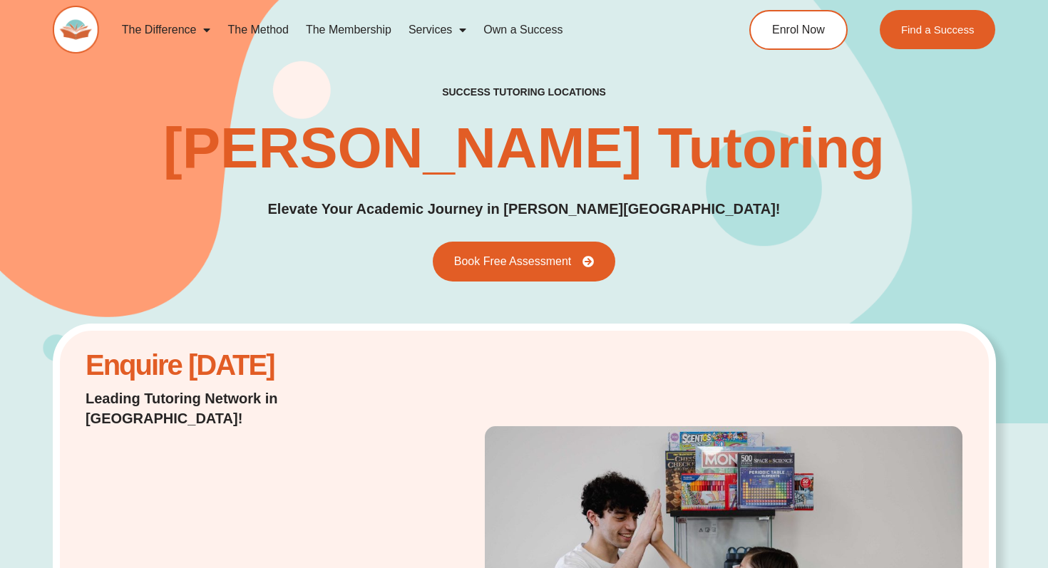  I want to click on a: Enrol Now, so click(798, 30).